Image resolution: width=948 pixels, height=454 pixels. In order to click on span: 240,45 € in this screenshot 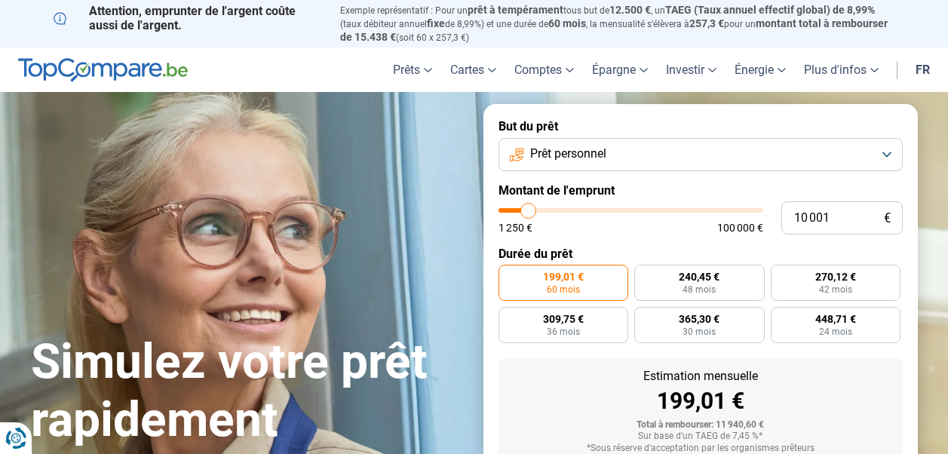, I will do `click(699, 277)`.